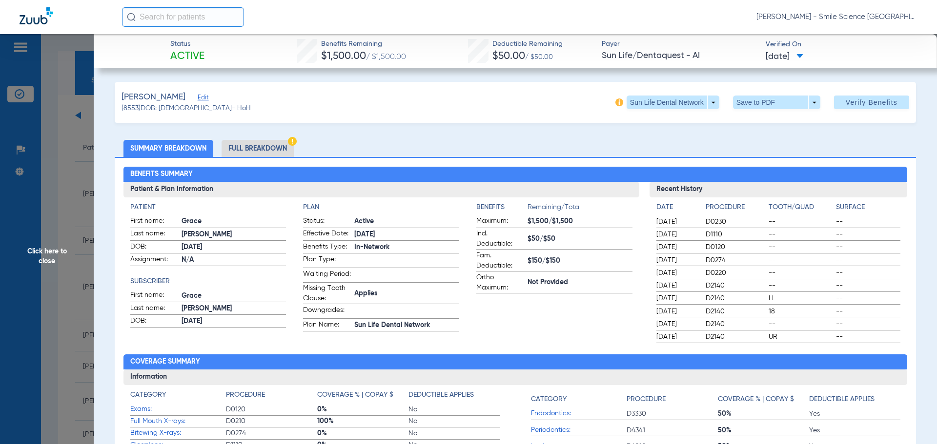 This screenshot has height=444, width=937. What do you see at coordinates (580, 222) in the screenshot?
I see `span: $1,500/$1,500` at bounding box center [580, 222].